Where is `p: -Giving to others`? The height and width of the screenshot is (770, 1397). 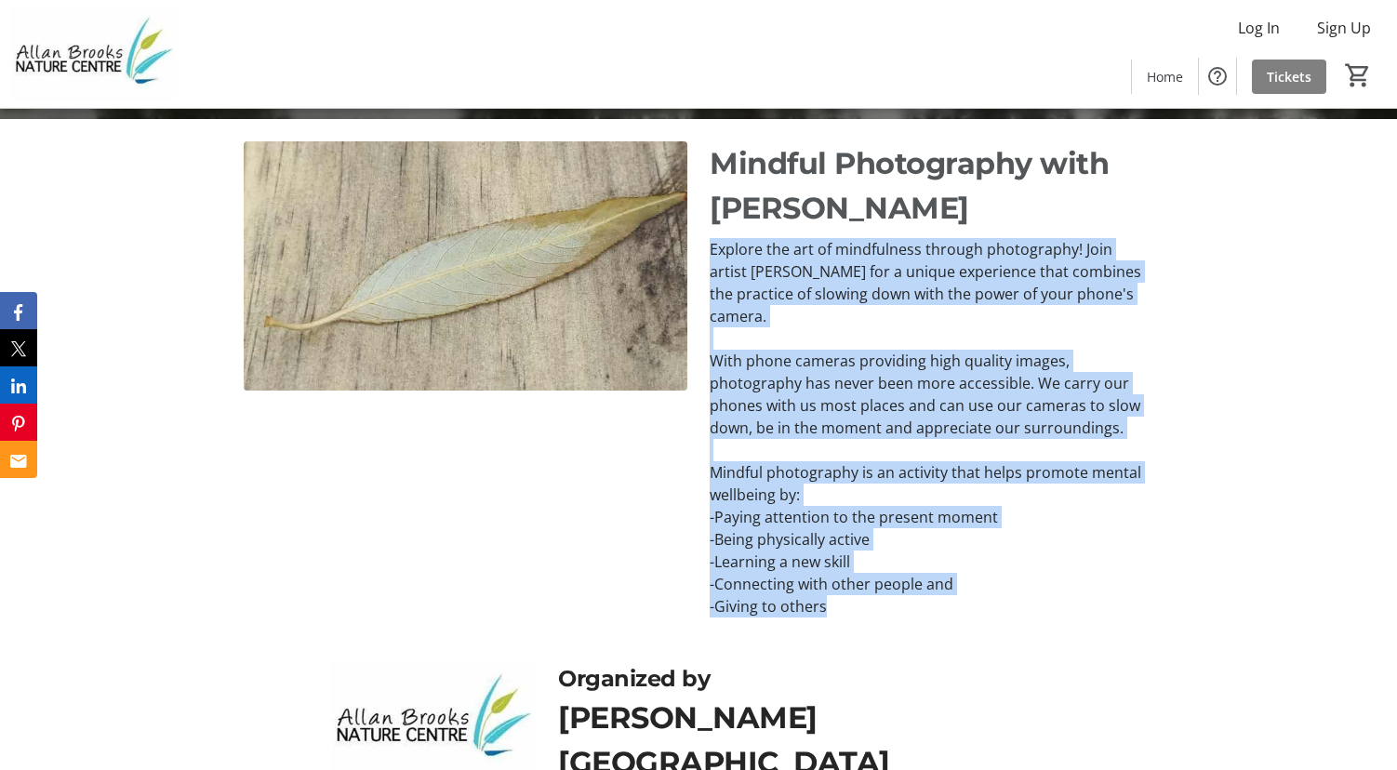
p: -Giving to others is located at coordinates (931, 606).